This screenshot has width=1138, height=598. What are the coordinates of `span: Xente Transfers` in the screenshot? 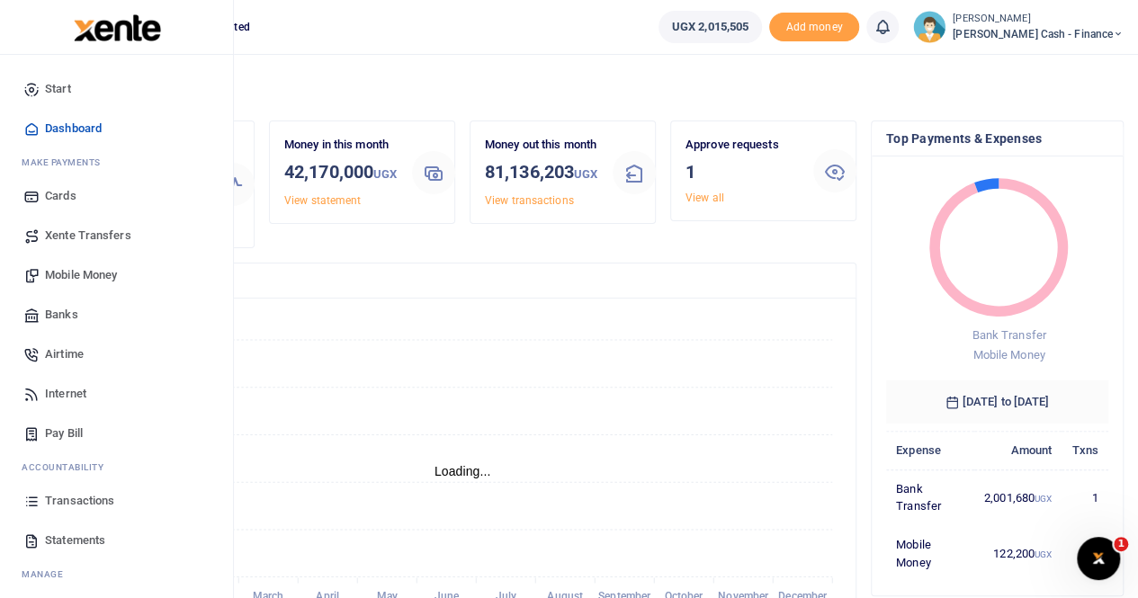 It's located at (88, 236).